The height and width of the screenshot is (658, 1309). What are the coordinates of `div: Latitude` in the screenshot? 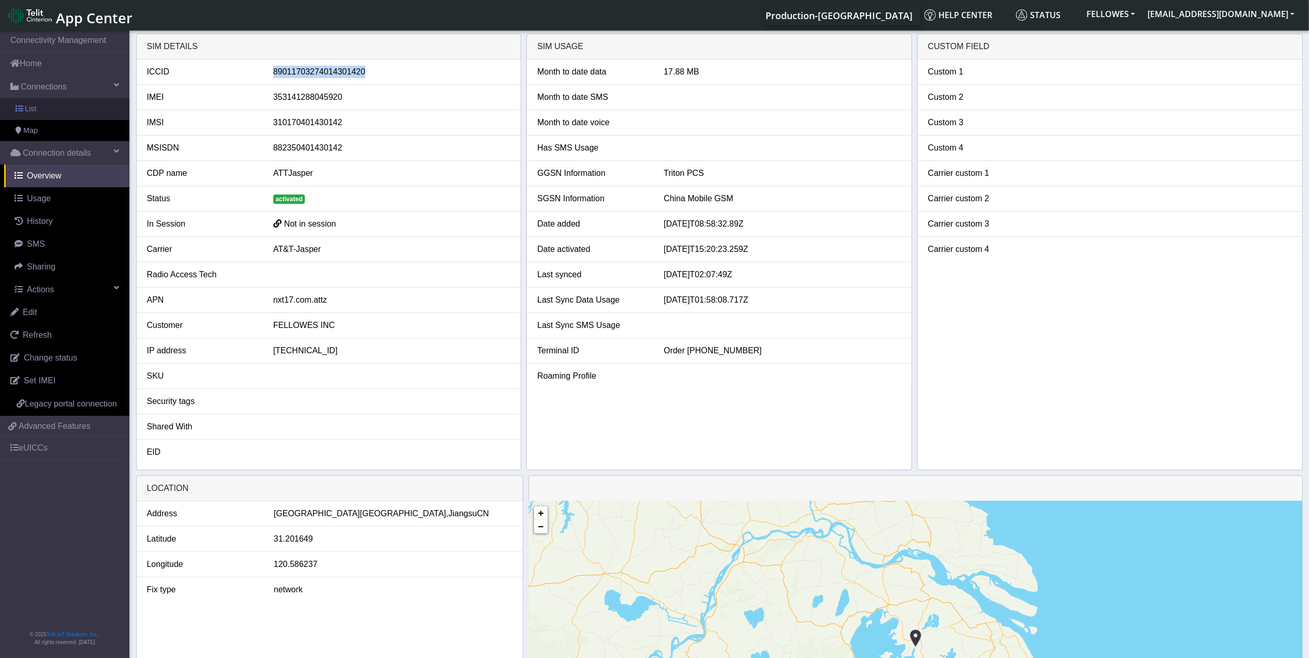 It's located at (202, 539).